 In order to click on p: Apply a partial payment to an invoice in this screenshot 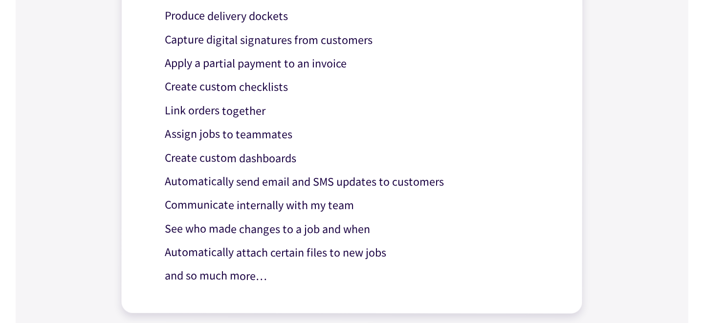, I will do `click(360, 64)`.